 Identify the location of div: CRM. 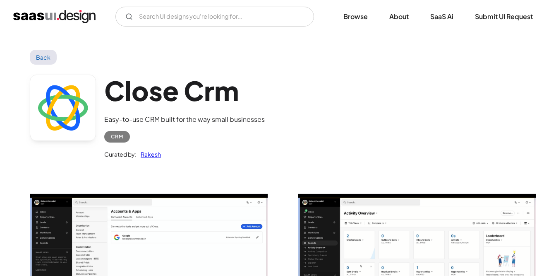
(117, 137).